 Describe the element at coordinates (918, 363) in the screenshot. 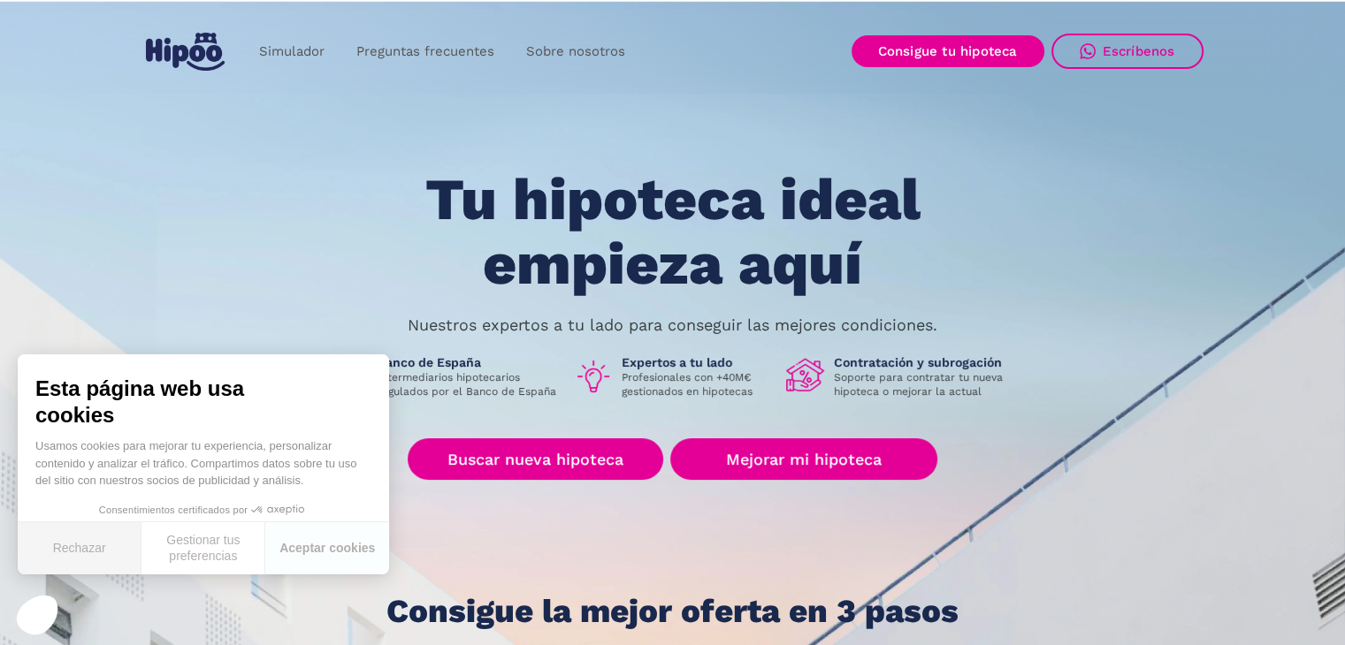

I see `font: Contratación y subrogación` at that location.